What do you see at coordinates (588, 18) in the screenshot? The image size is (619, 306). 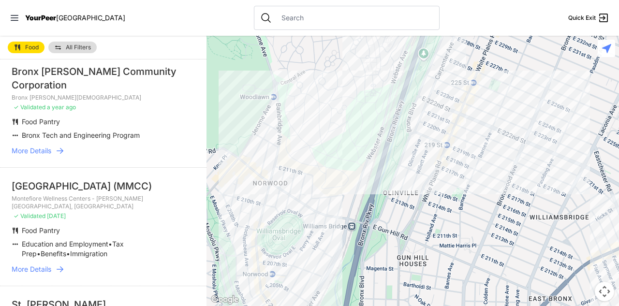 I see `a: Quick Exit` at bounding box center [588, 18].